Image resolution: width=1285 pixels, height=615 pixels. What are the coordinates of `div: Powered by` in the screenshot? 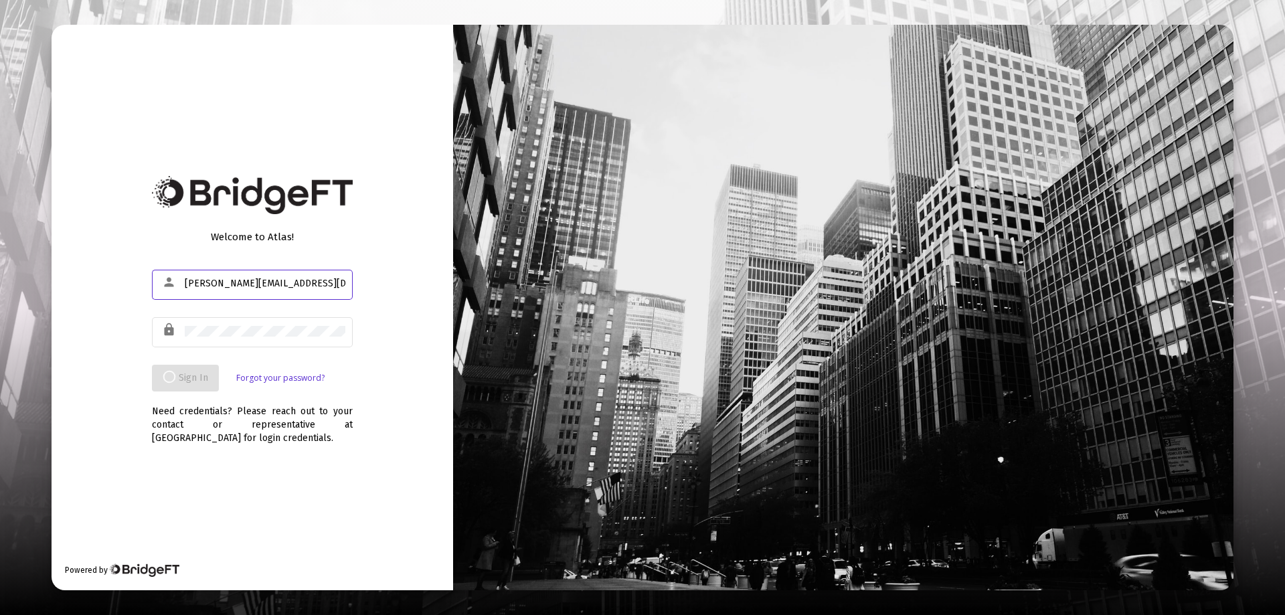 It's located at (122, 570).